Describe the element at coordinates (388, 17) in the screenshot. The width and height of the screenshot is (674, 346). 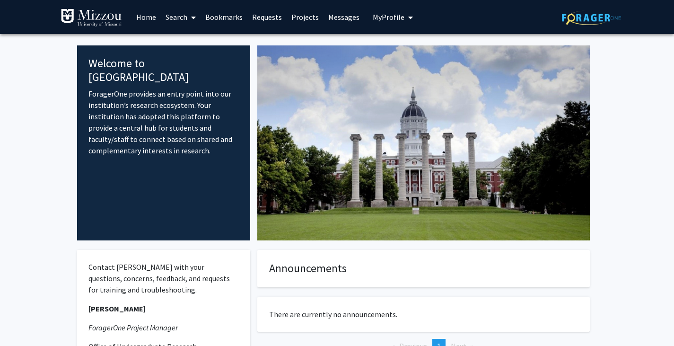
I see `span: My Profile` at that location.